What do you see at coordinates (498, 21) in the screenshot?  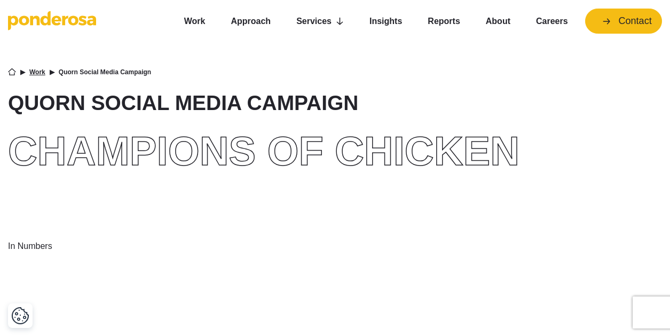 I see `a: About` at bounding box center [498, 21].